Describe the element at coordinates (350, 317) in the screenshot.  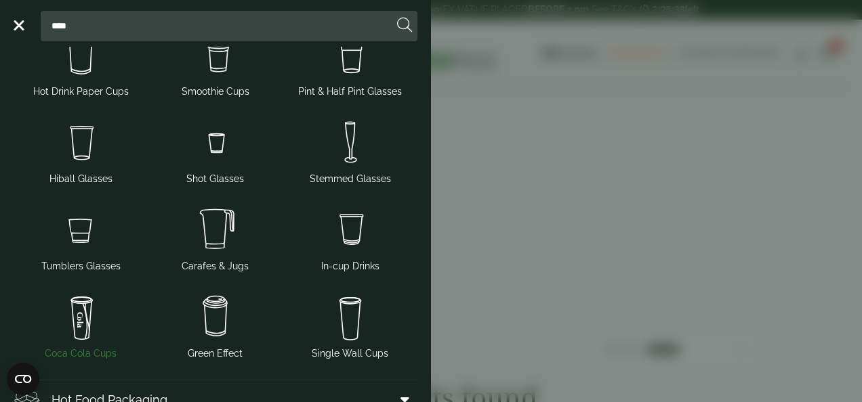
I see `img: plain-soda-cup.svg` at that location.